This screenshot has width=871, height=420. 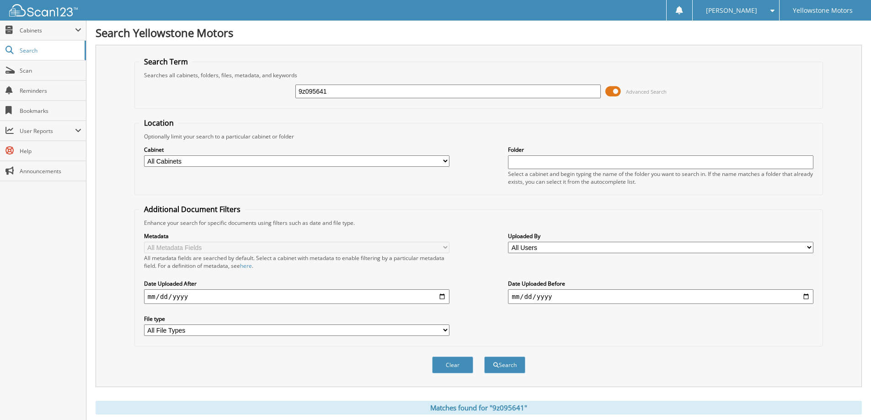 What do you see at coordinates (661, 284) in the screenshot?
I see `label: Date Uploaded Before` at bounding box center [661, 284].